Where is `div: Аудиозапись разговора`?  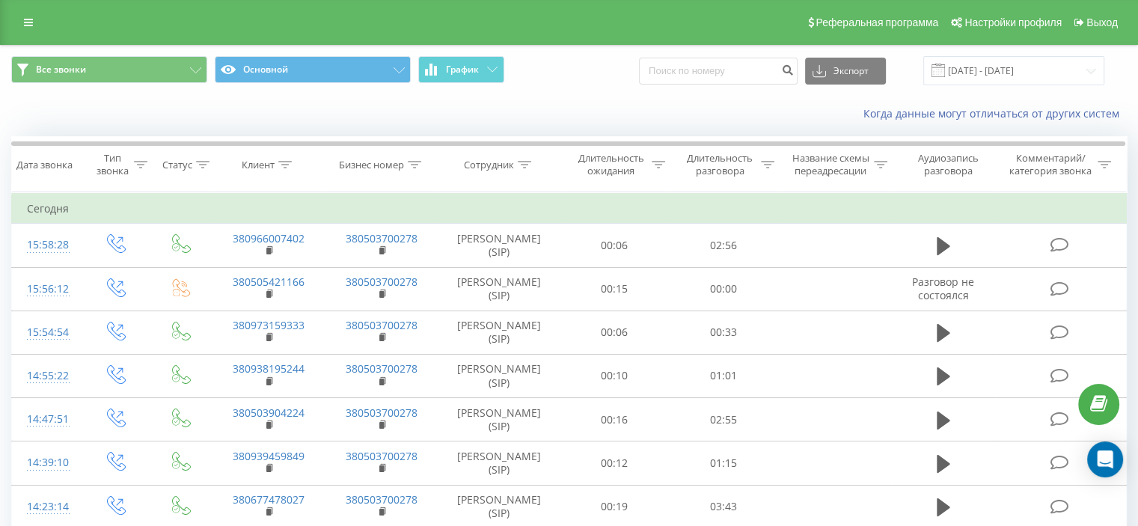 div: Аудиозапись разговора is located at coordinates (948, 165).